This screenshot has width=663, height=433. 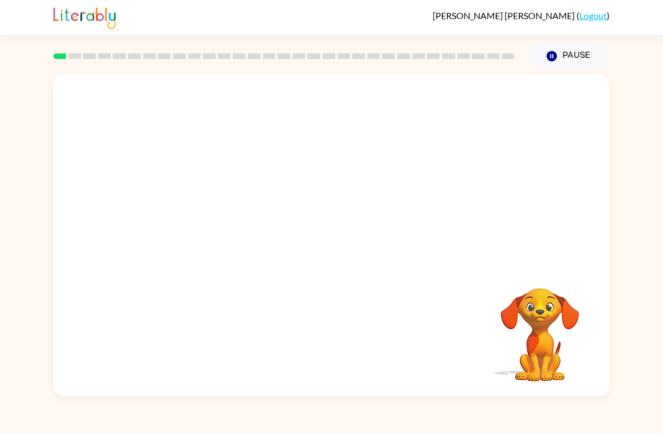 I want to click on video: Your browser must support playing .mp4 files to use Literably. Please try using another browser., so click(x=540, y=327).